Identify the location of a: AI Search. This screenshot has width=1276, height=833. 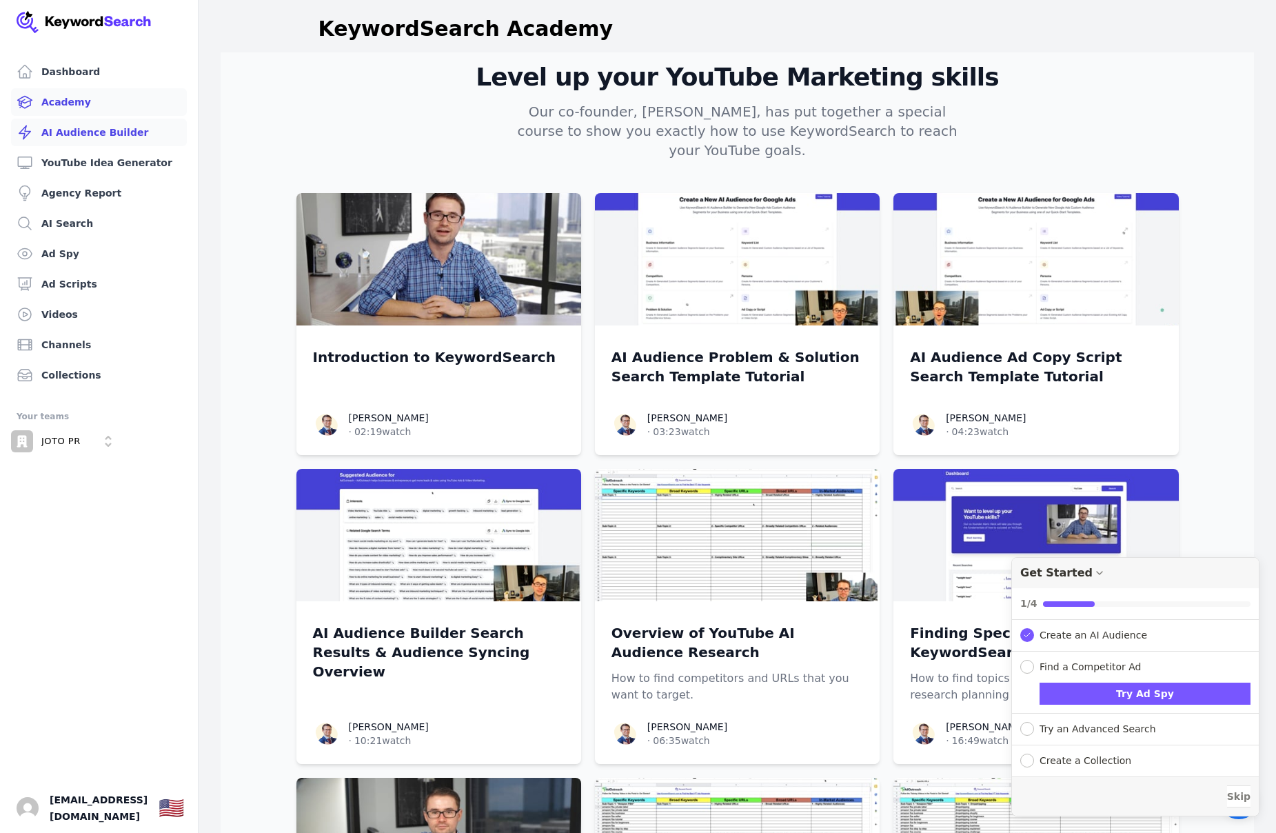
(99, 223).